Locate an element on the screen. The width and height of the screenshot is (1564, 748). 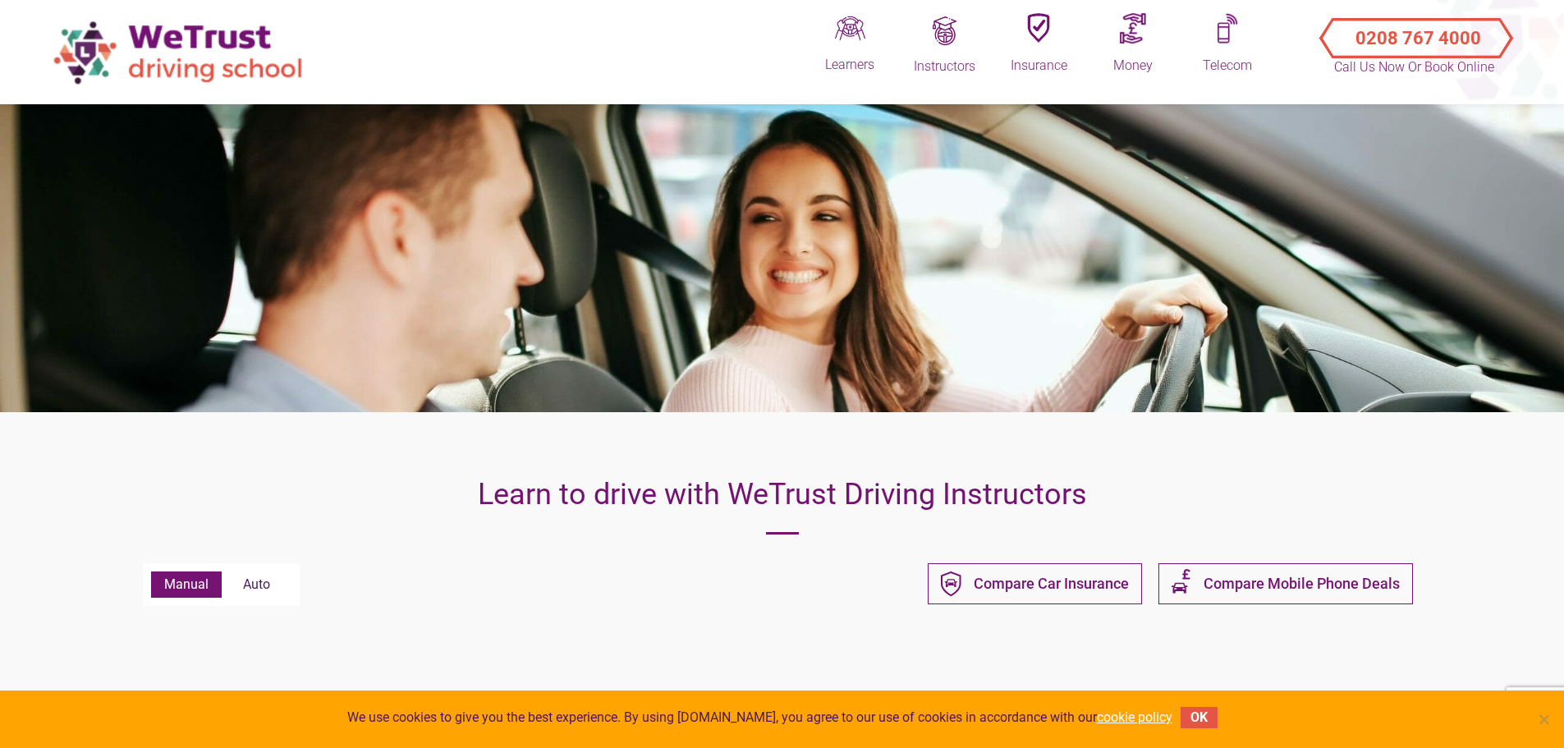
img: Insuranceq.png is located at coordinates (1039, 28).